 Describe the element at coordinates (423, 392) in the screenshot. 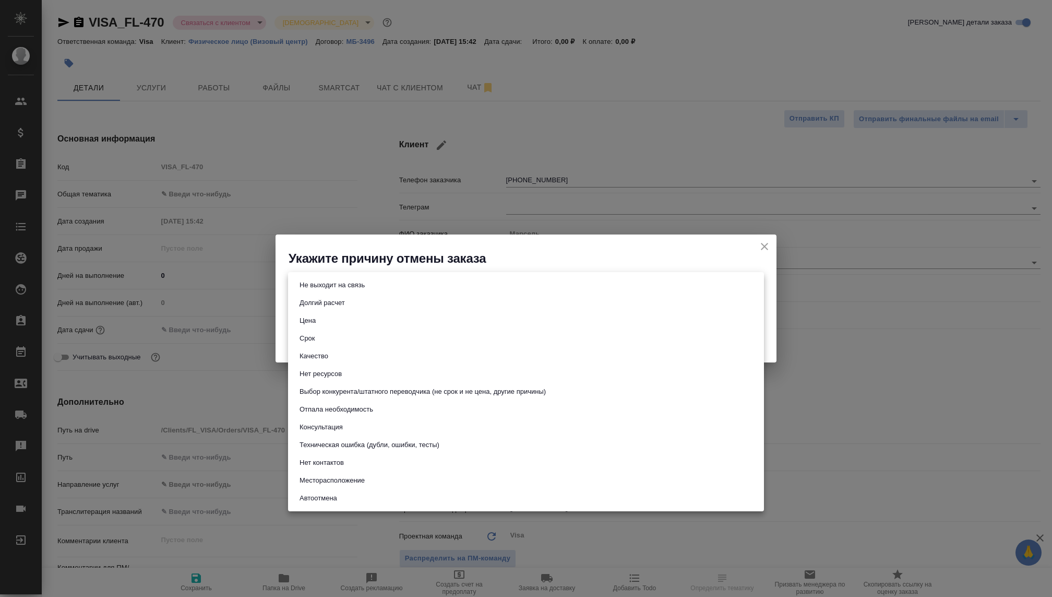

I see `button: Выбор конкурента/штатного переводчика (не срок и не цена, другие причины)` at that location.